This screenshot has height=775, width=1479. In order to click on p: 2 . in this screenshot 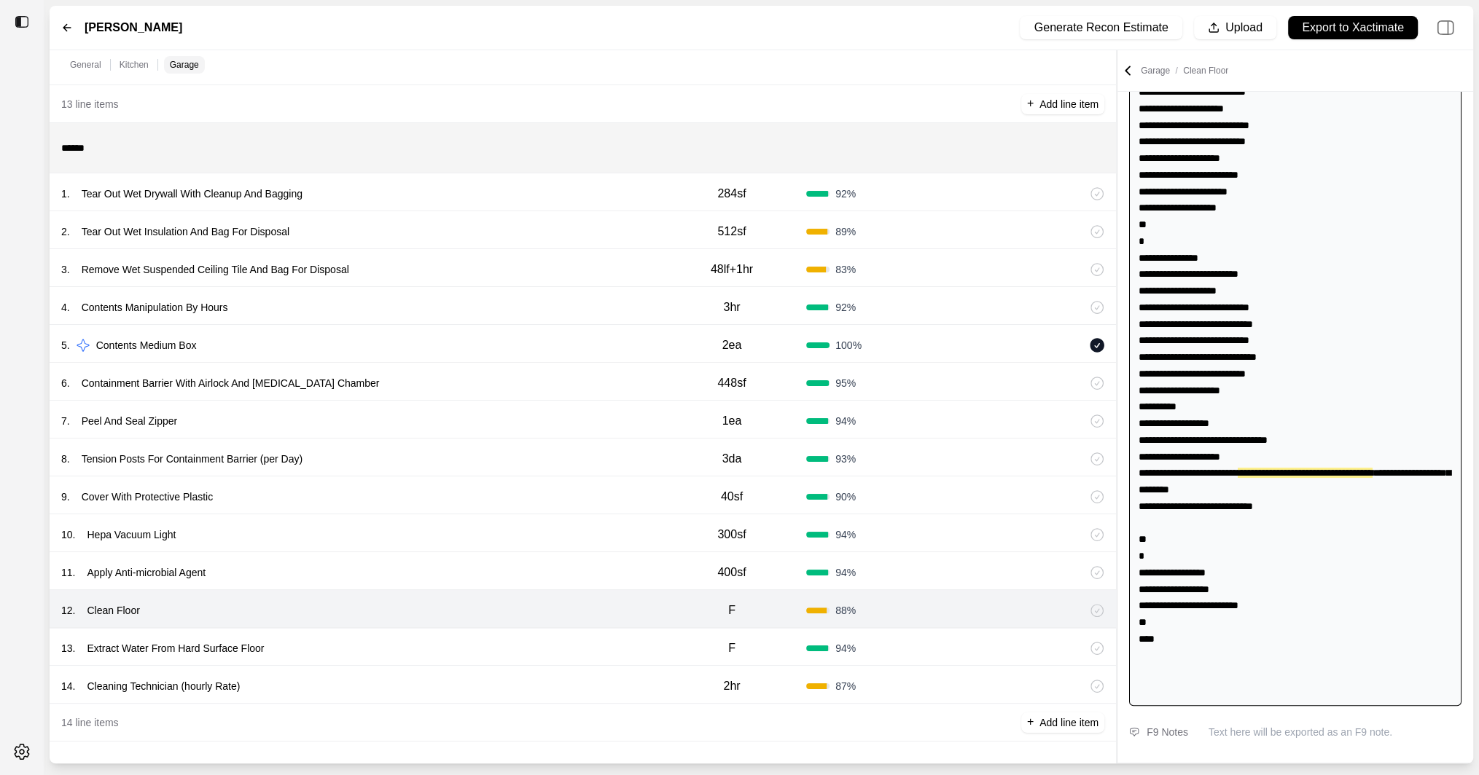, I will do `click(66, 232)`.